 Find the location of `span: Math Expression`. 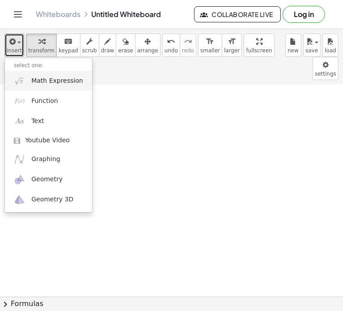

span: Math Expression is located at coordinates (57, 81).